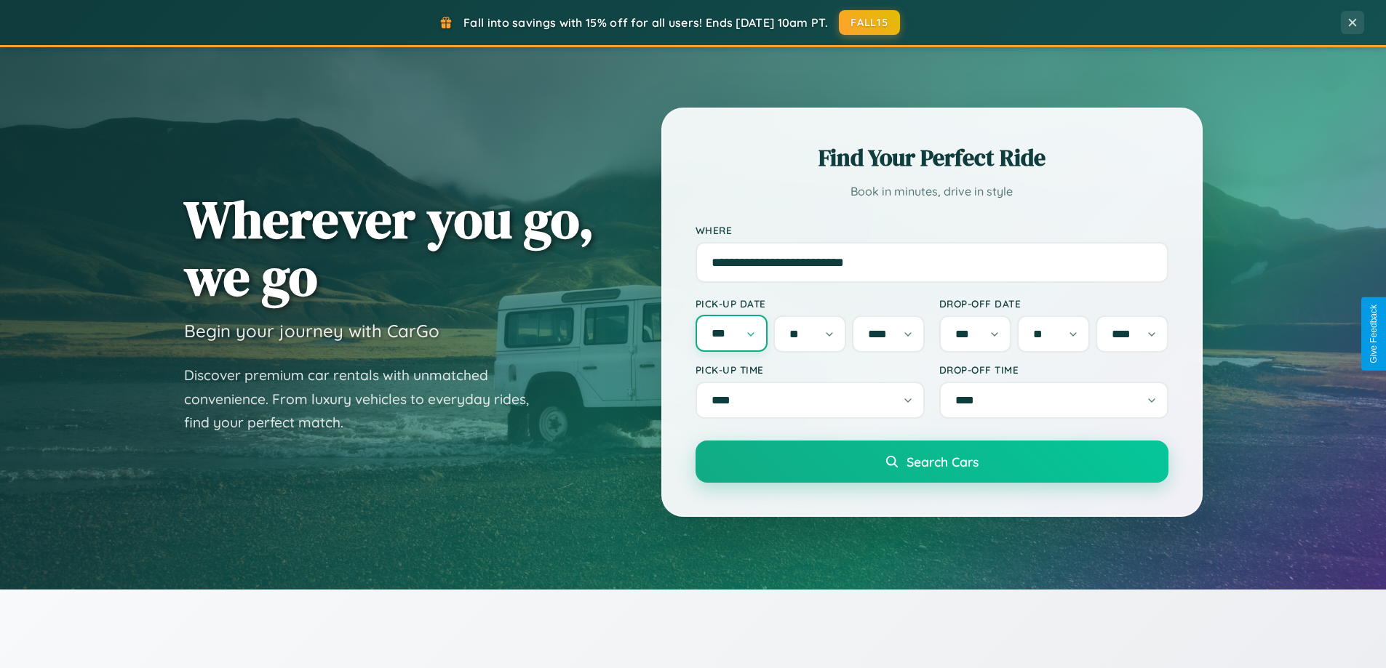  What do you see at coordinates (932, 462) in the screenshot?
I see `button: Search Cars` at bounding box center [932, 462].